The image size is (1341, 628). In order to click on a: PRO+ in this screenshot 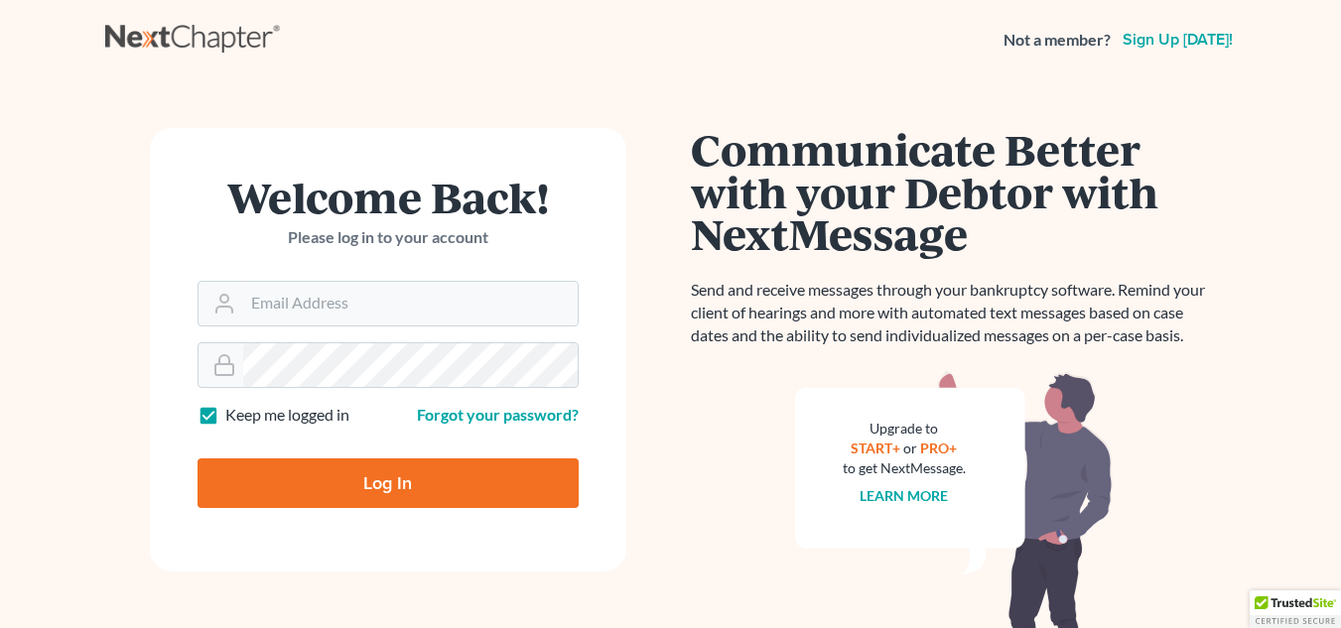, I will do `click(938, 448)`.